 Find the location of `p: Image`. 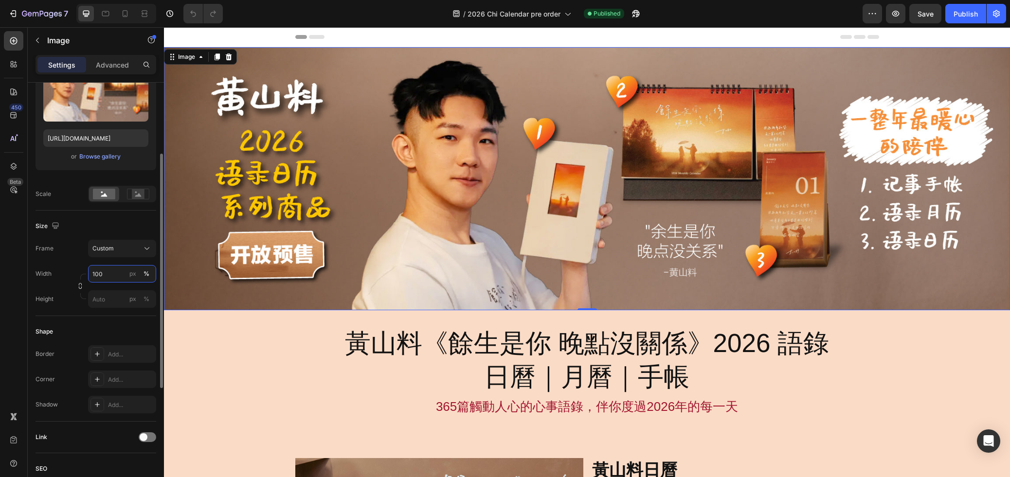

p: Image is located at coordinates (89, 40).